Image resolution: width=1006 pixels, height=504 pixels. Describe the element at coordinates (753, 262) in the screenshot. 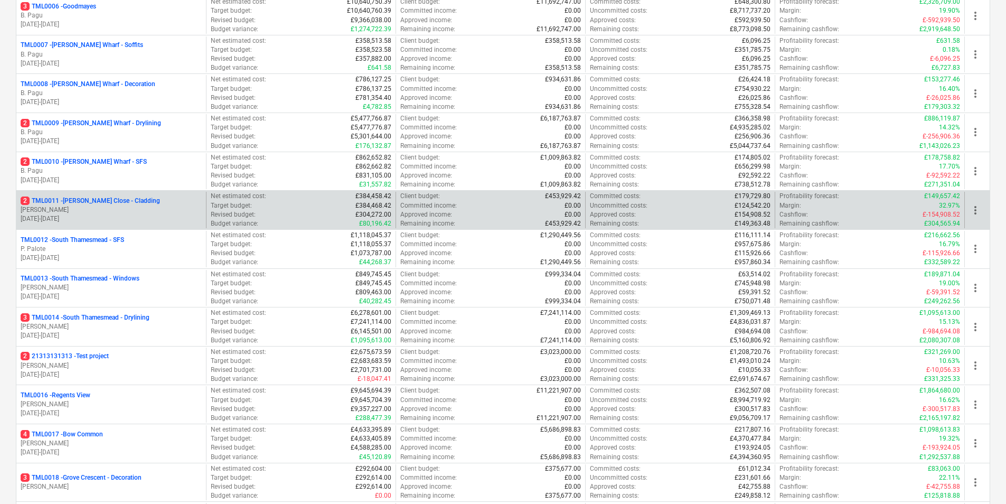

I see `p: £957,860.34` at that location.